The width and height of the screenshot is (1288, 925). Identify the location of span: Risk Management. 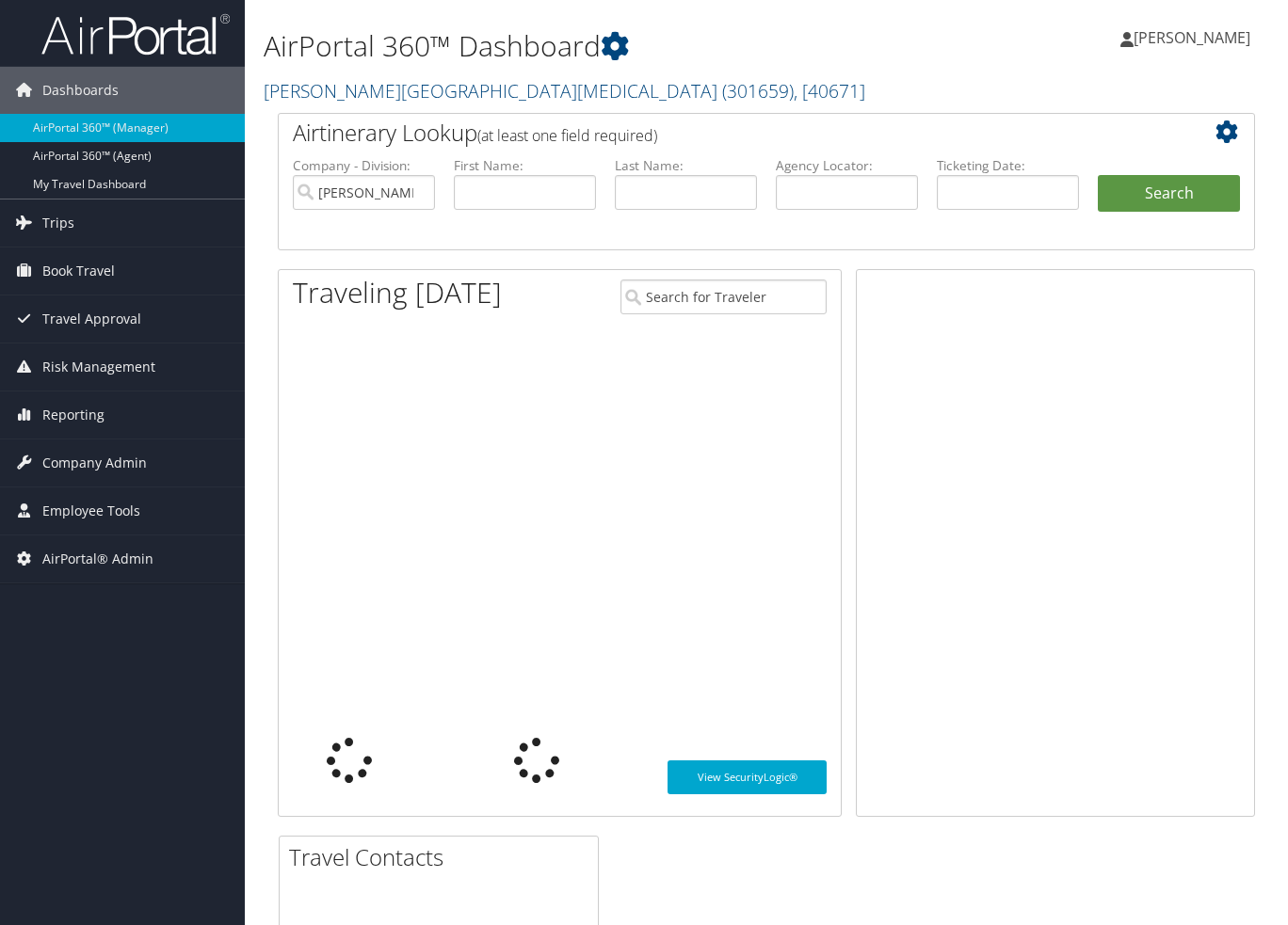
(99, 368).